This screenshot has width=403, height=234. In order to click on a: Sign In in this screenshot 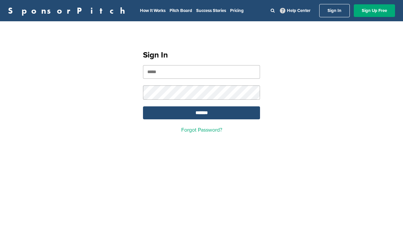, I will do `click(334, 11)`.